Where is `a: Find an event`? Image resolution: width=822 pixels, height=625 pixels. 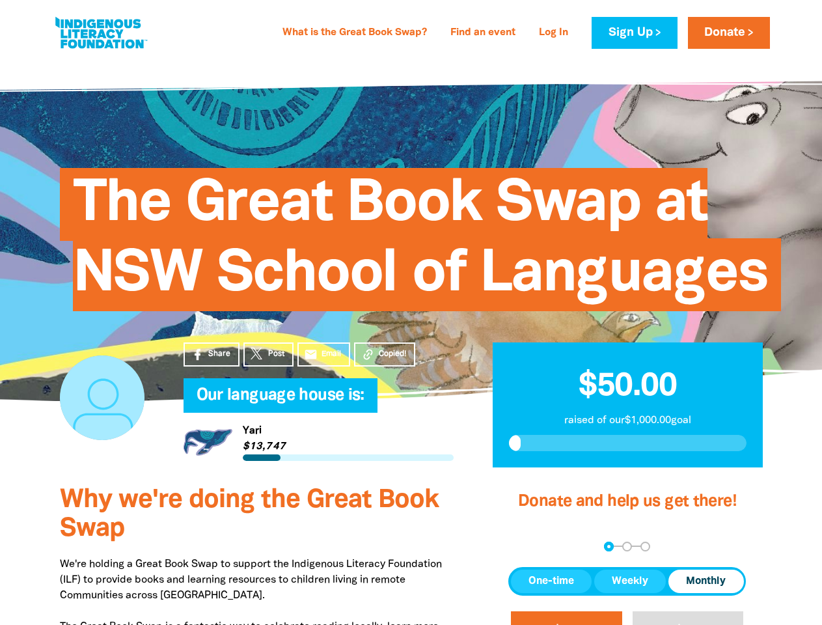
a: Find an event is located at coordinates (483, 33).